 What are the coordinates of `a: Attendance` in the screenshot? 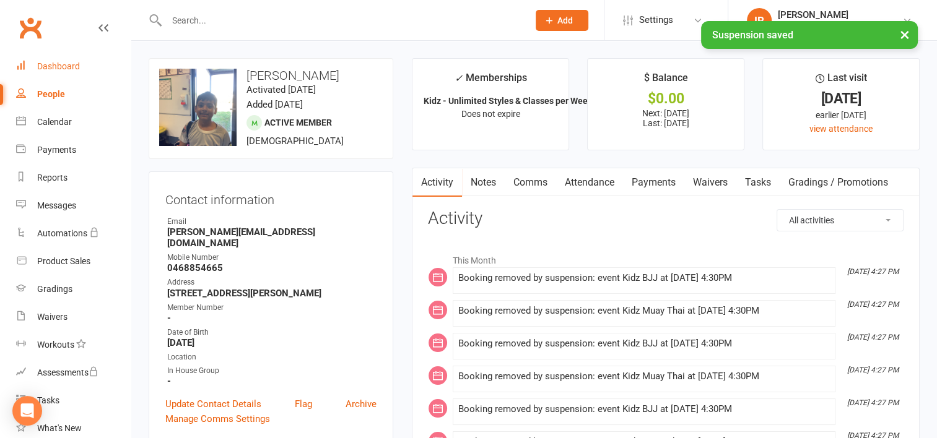 It's located at (589, 183).